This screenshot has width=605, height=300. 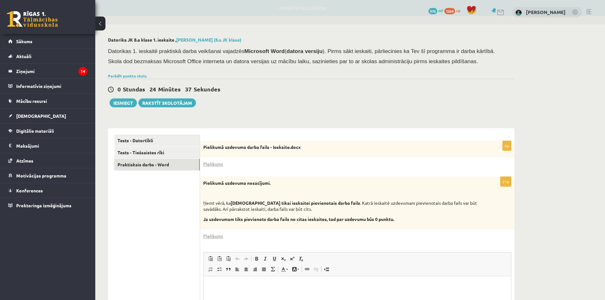 I want to click on a: Italic (Ctrl+I), so click(x=266, y=259).